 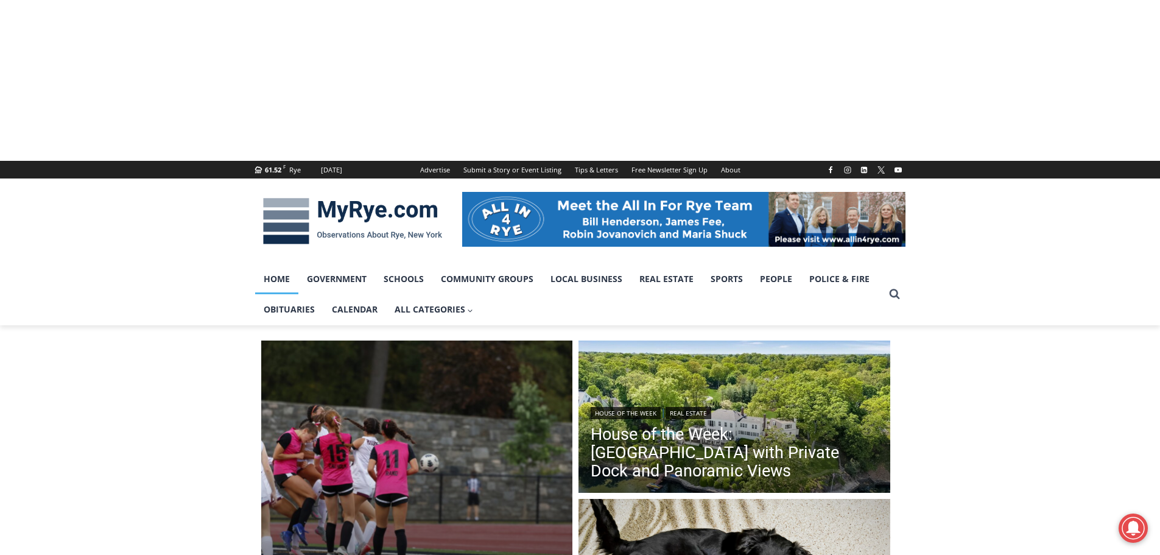 What do you see at coordinates (734, 418) in the screenshot?
I see `a: Read More House of the Week: Historic Rye Waterfront Estate with Private Dock and Panoramic Views` at bounding box center [734, 418].